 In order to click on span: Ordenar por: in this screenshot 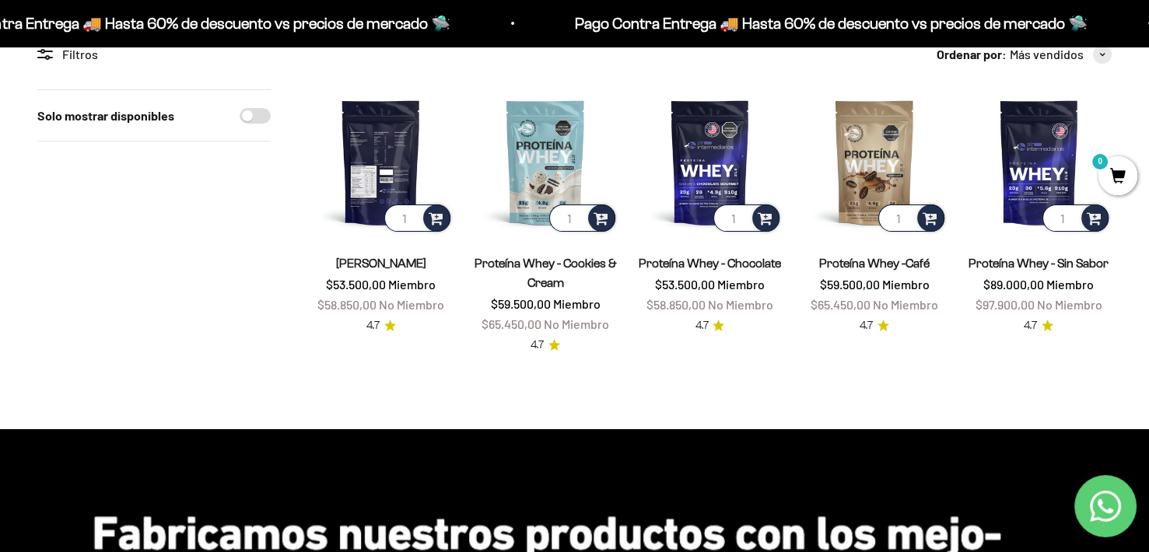, I will do `click(972, 54)`.